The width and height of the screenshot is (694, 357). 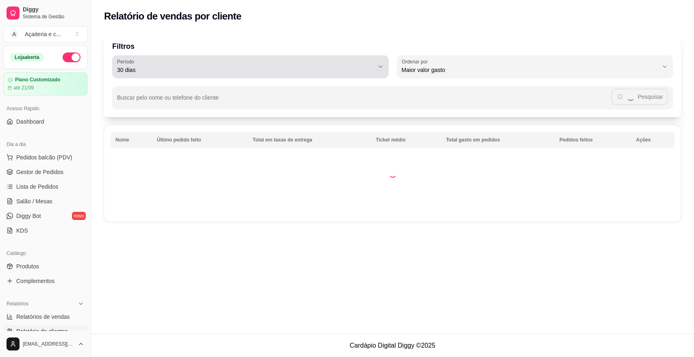 What do you see at coordinates (45, 253) in the screenshot?
I see `div: Catálogo` at bounding box center [45, 253].